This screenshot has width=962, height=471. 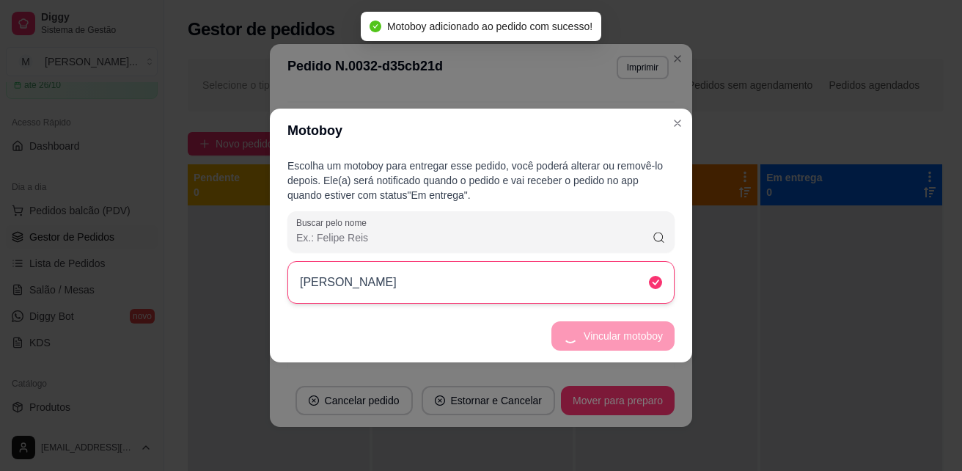 What do you see at coordinates (481, 131) in the screenshot?
I see `header: Motoboy` at bounding box center [481, 131].